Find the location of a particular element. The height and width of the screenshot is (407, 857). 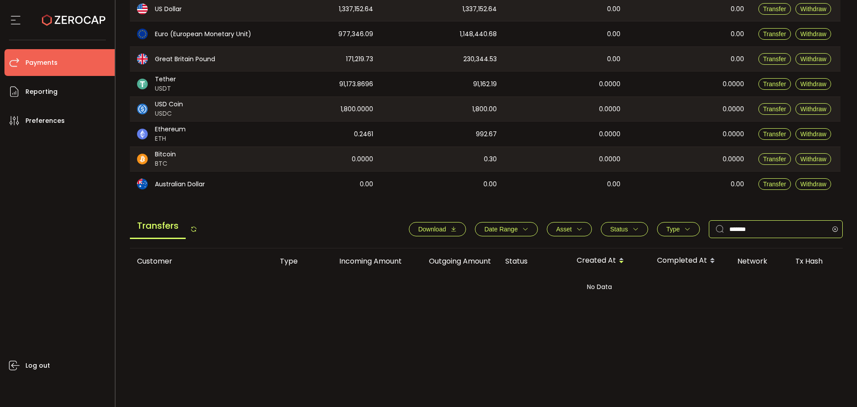

span: Great Britain Pound is located at coordinates (185, 59).